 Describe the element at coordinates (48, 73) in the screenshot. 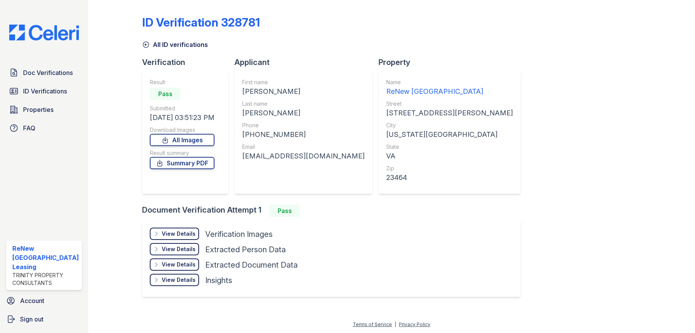

I see `span: Doc Verifications` at that location.